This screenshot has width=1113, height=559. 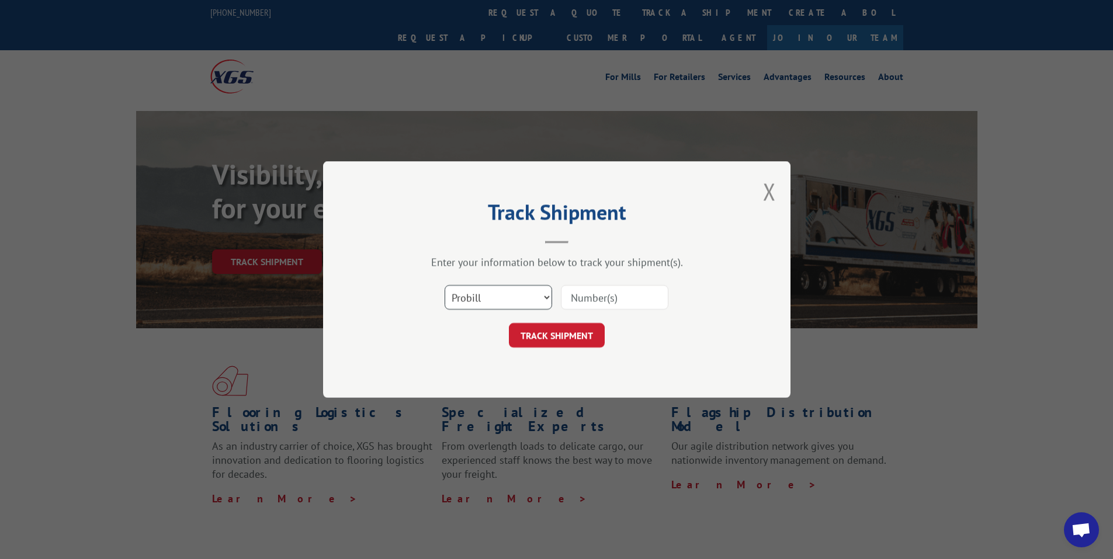 I want to click on h2: Track Shipment, so click(x=557, y=215).